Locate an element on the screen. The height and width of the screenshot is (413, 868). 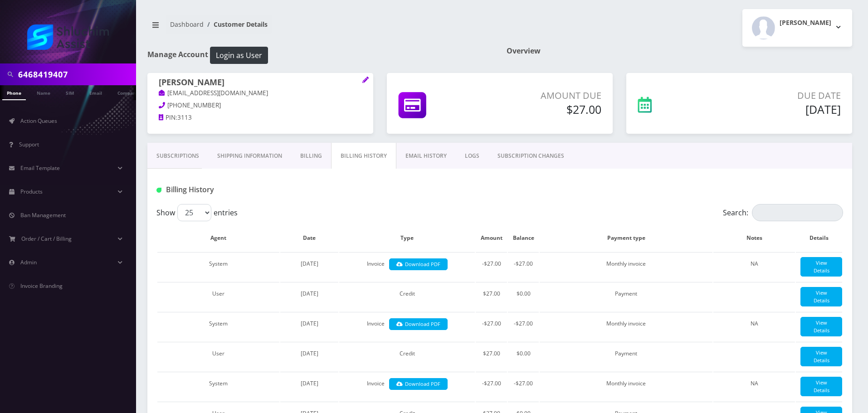
span: Invoice Branding is located at coordinates (41, 286).